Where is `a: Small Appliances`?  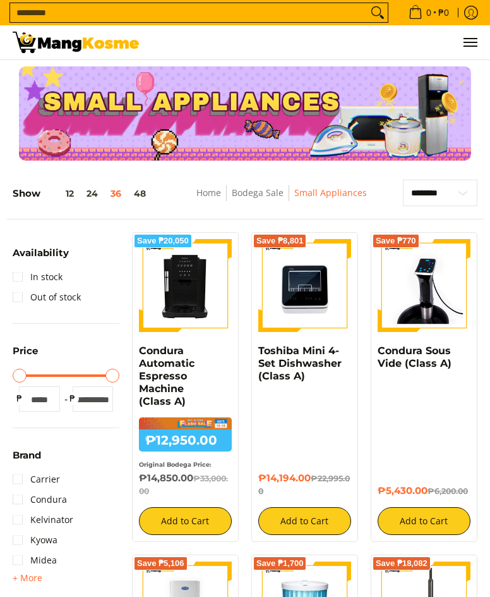
a: Small Appliances is located at coordinates (331, 192).